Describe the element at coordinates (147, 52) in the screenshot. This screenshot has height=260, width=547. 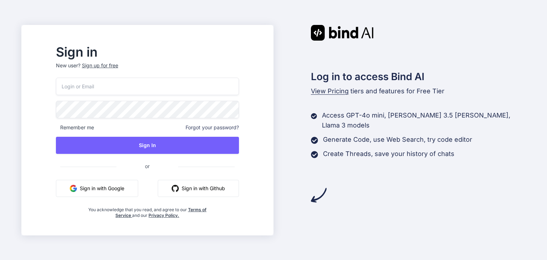
I see `h2: Sign in` at that location.